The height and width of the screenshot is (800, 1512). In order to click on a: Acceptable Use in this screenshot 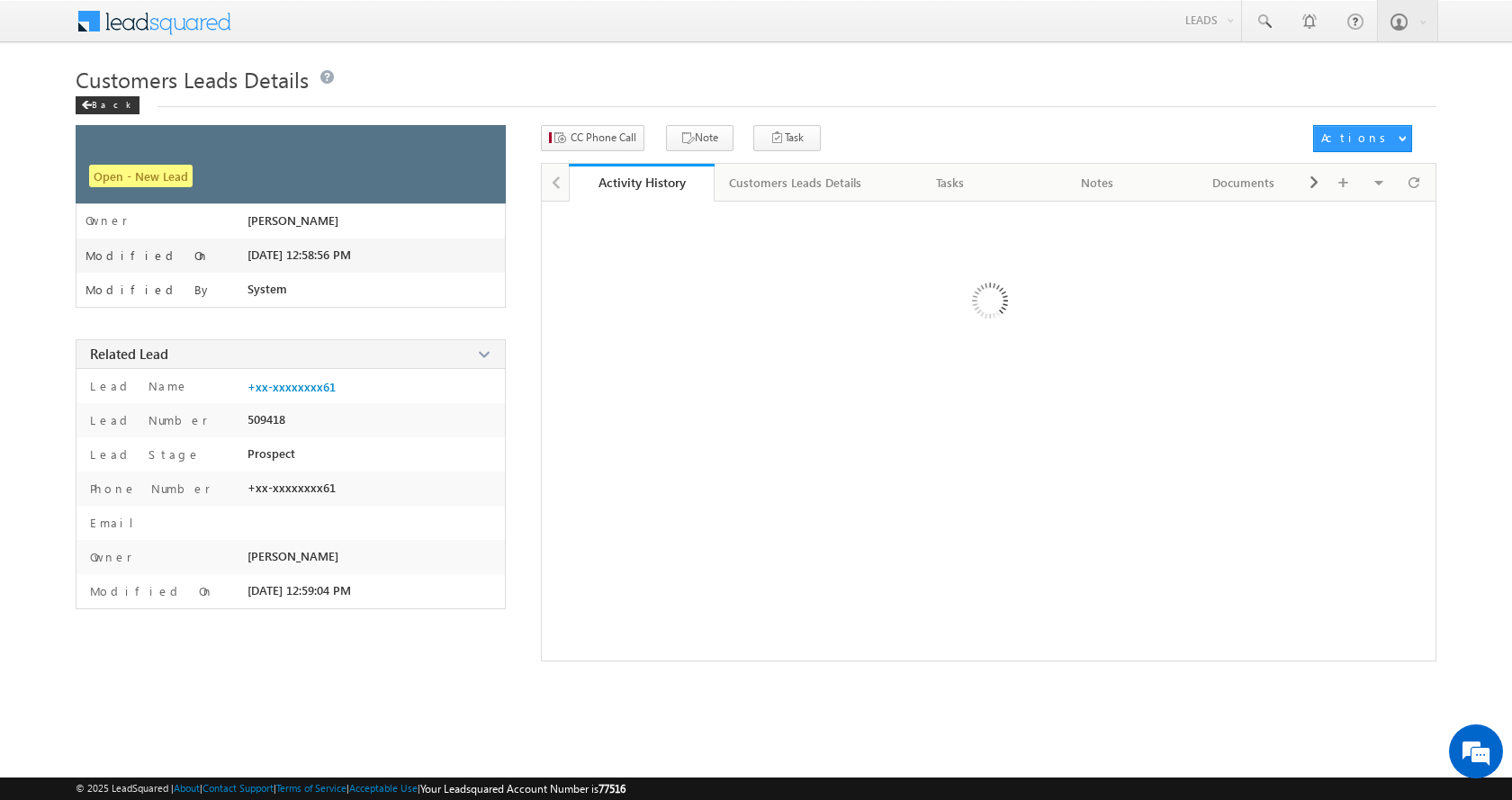, I will do `click(384, 787)`.